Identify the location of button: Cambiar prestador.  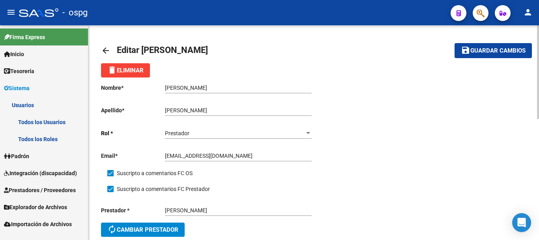
(143, 229).